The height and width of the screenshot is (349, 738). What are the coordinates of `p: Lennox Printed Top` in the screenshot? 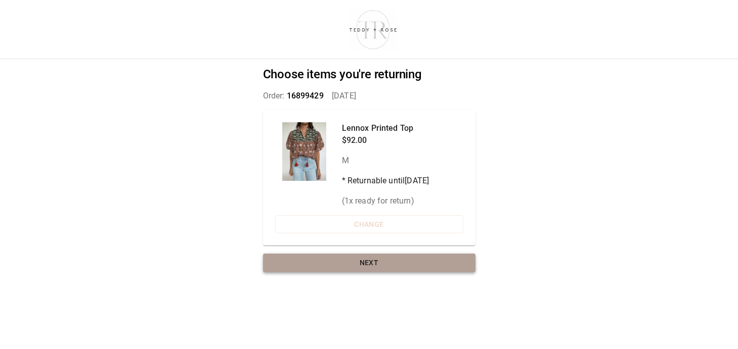 It's located at (385, 128).